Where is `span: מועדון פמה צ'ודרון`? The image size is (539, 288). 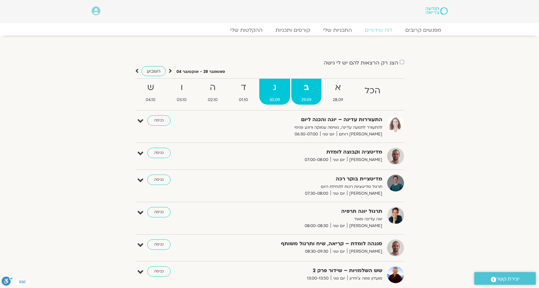
span: מועדון פמה צ'ודרון is located at coordinates (365, 278).